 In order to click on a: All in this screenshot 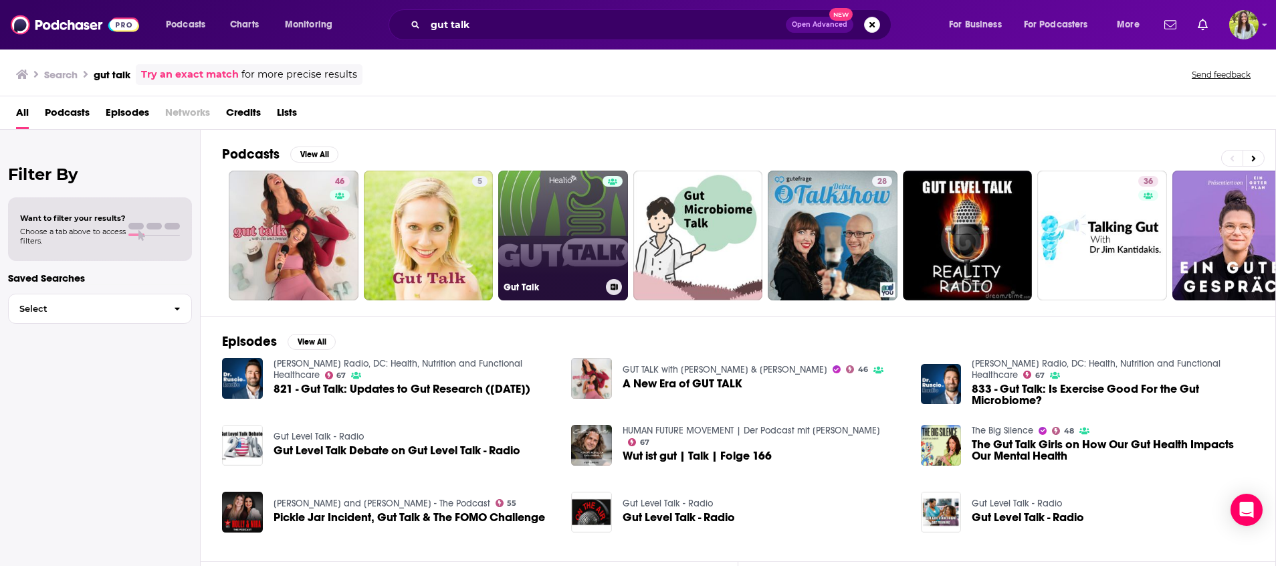, I will do `click(22, 115)`.